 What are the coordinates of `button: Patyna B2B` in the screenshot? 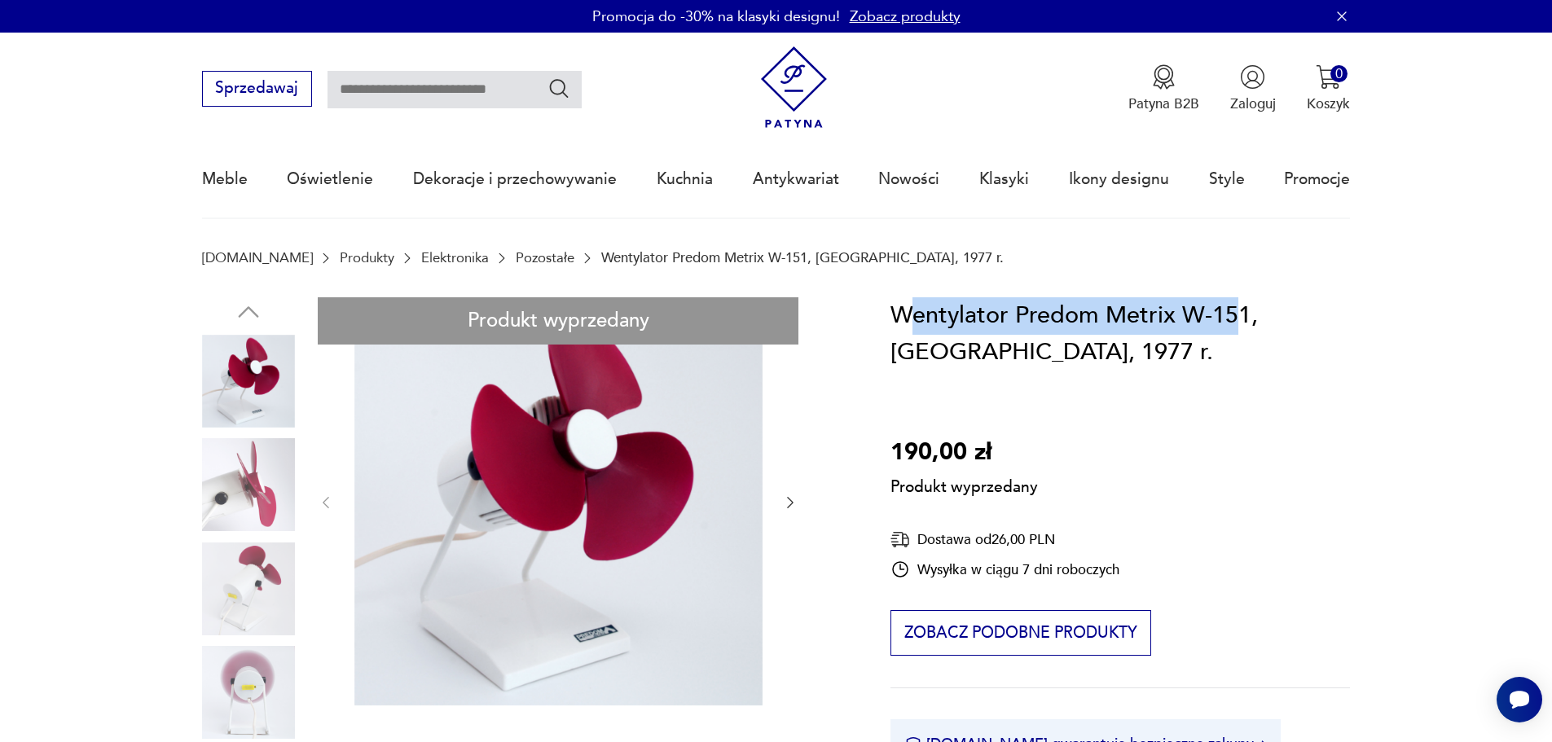 It's located at (1164, 89).